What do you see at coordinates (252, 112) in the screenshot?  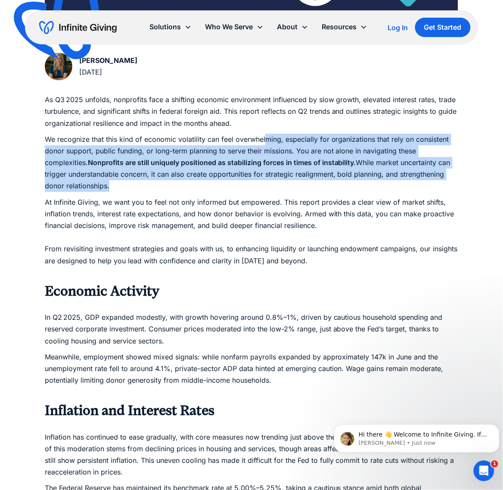 I see `p: As Q3 2025 unfolds, nonprofits face a shifting economic environment influenced by slow growth, el...` at bounding box center [252, 112].